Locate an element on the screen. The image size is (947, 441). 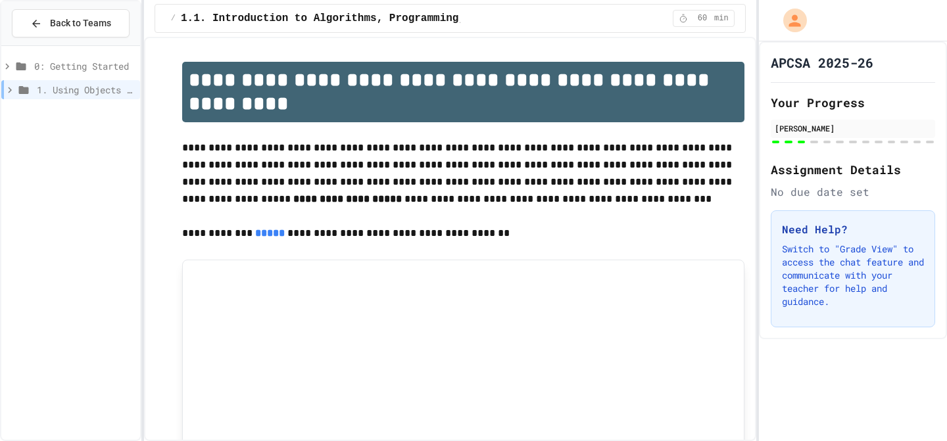
span: Back to Teams is located at coordinates (80, 23).